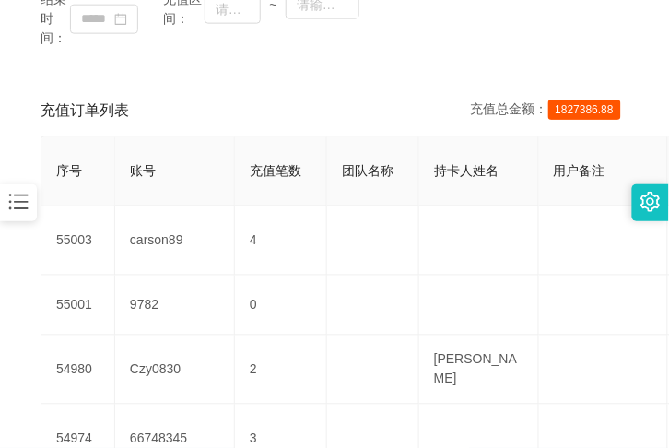  What do you see at coordinates (549, 111) in the screenshot?
I see `div: 充值总金额：` at bounding box center [549, 111].